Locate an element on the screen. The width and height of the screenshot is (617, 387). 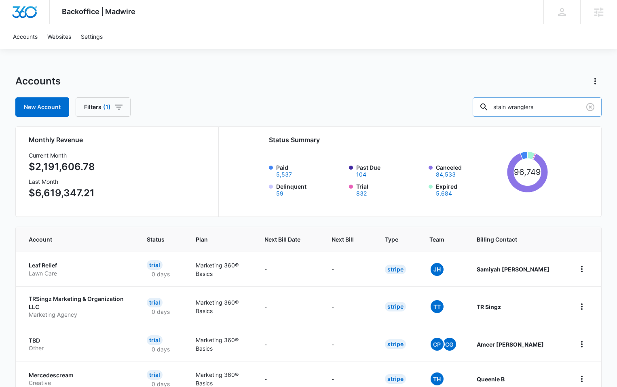
span: Next Bill is located at coordinates (342, 239).